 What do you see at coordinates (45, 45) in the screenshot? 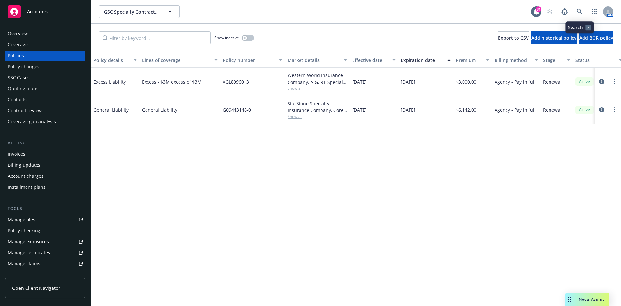
I see `a: Coverage` at bounding box center [45, 45].